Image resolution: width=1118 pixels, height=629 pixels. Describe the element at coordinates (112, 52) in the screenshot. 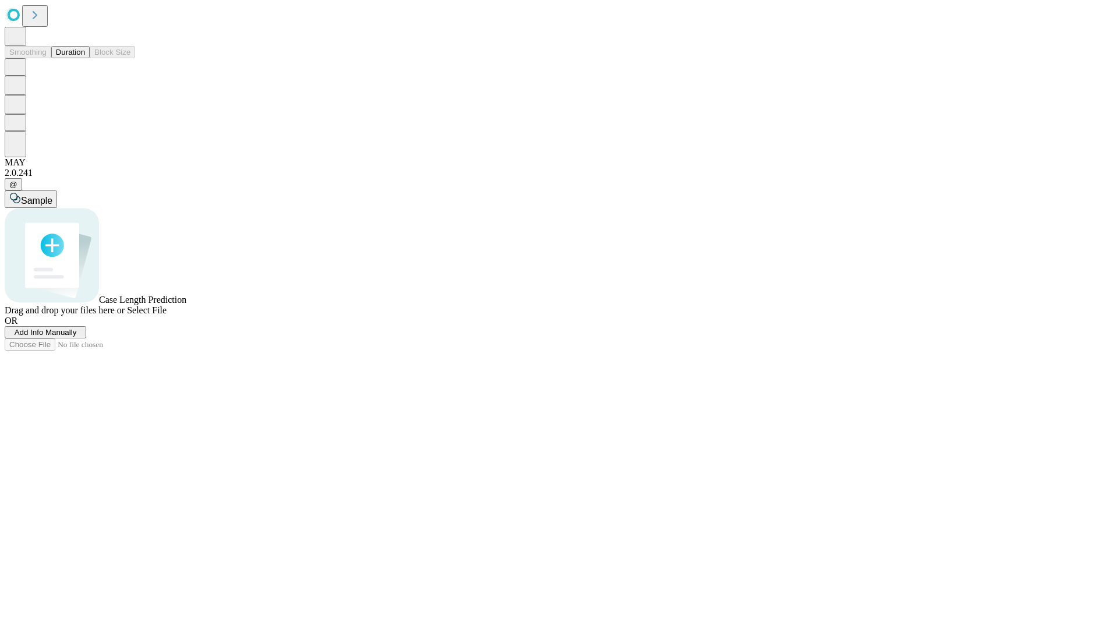

I see `button: Block Size` at that location.